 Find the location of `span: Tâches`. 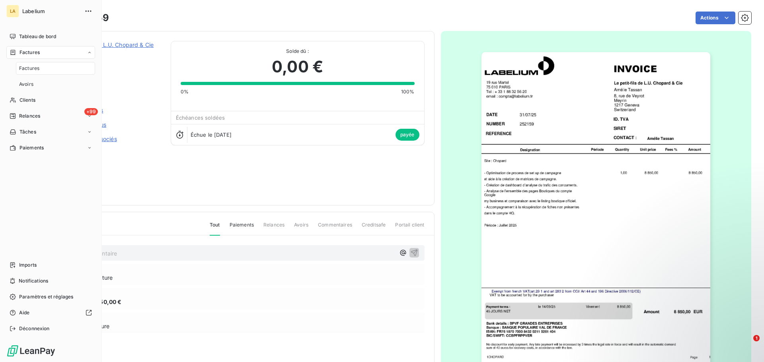

span: Tâches is located at coordinates (28, 132).